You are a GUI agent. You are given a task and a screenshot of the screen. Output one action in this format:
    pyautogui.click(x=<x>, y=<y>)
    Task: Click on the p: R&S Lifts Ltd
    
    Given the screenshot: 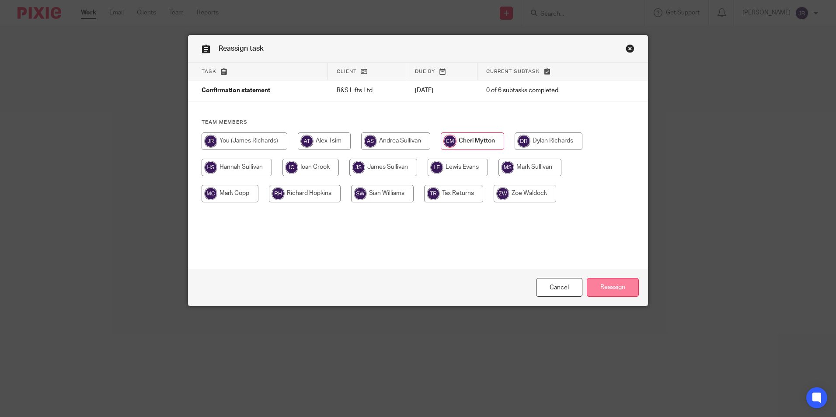 What is the action you would take?
    pyautogui.click(x=367, y=91)
    